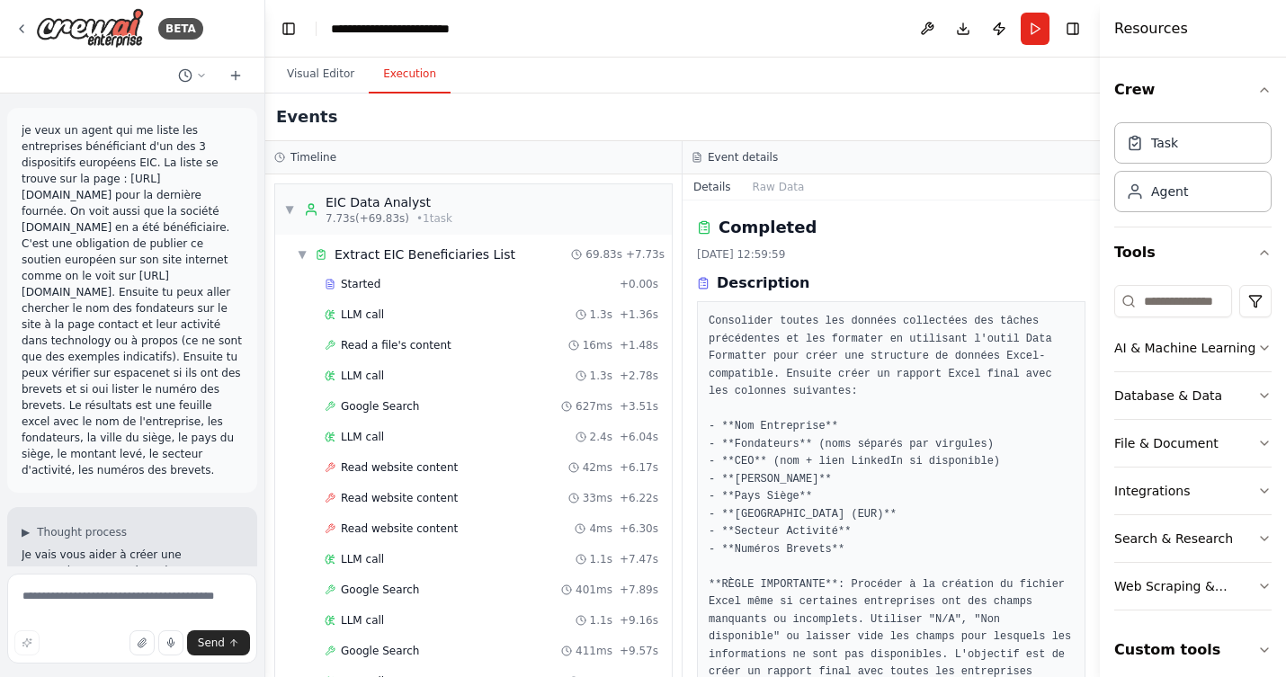  I want to click on button: Upload files, so click(142, 643).